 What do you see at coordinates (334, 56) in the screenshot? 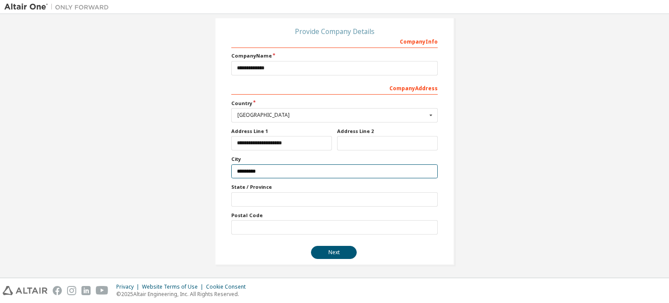
I see `label: Company Name` at bounding box center [334, 56].